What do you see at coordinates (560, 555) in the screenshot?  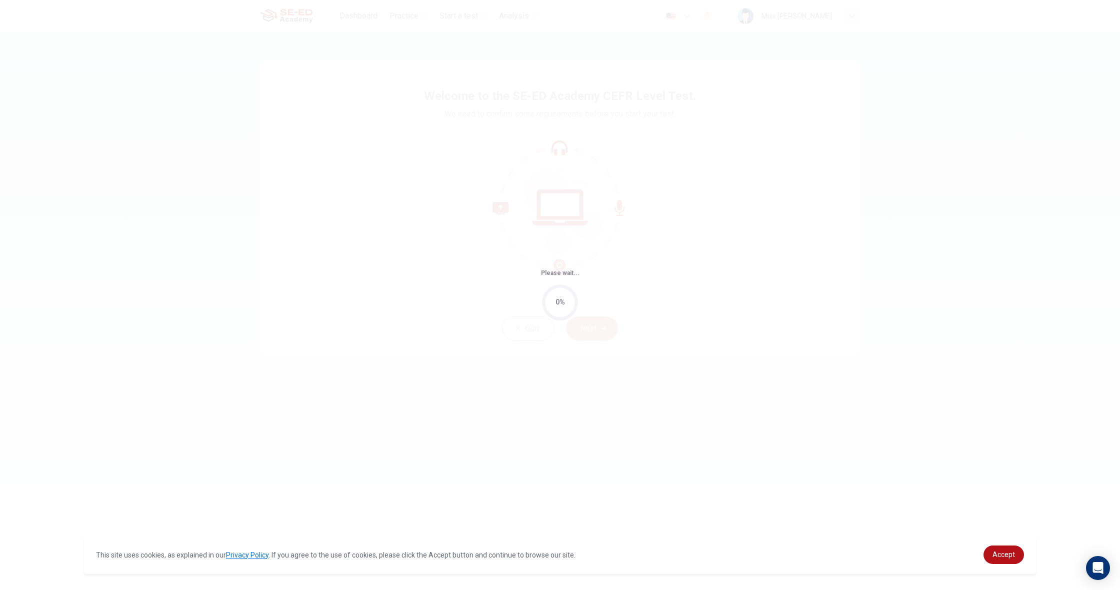 I see `div: cookieconsent` at bounding box center [560, 555].